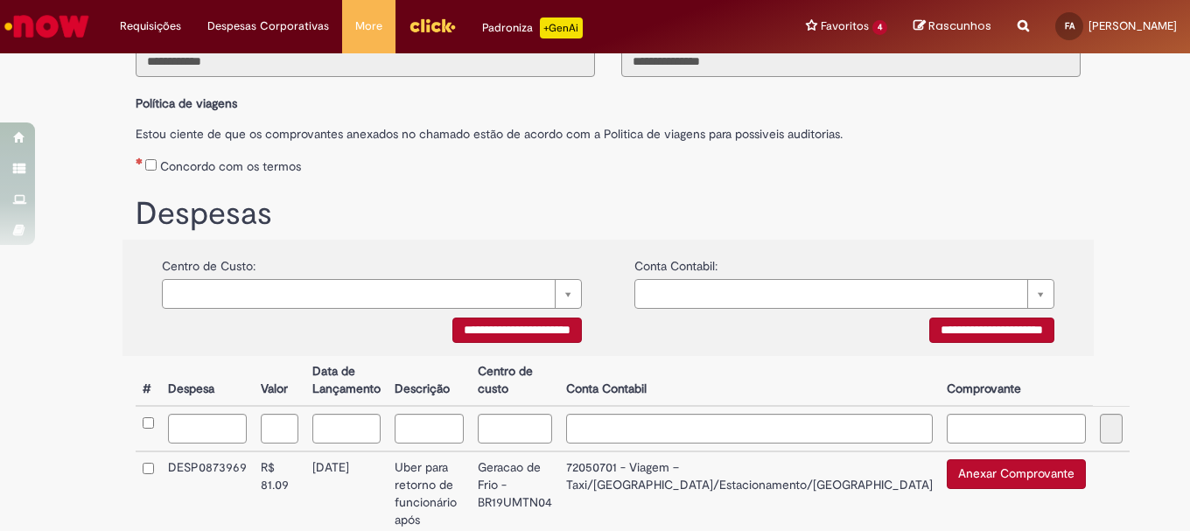 The image size is (1190, 531). What do you see at coordinates (46, 26) in the screenshot?
I see `img: ServiceNow` at bounding box center [46, 26].